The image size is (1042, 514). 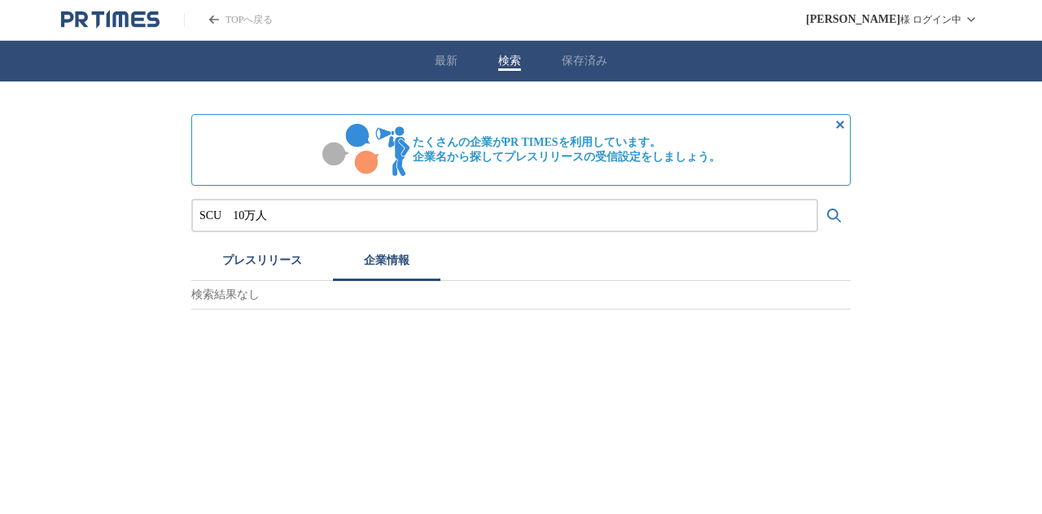 I want to click on button: 非表示にする, so click(x=840, y=125).